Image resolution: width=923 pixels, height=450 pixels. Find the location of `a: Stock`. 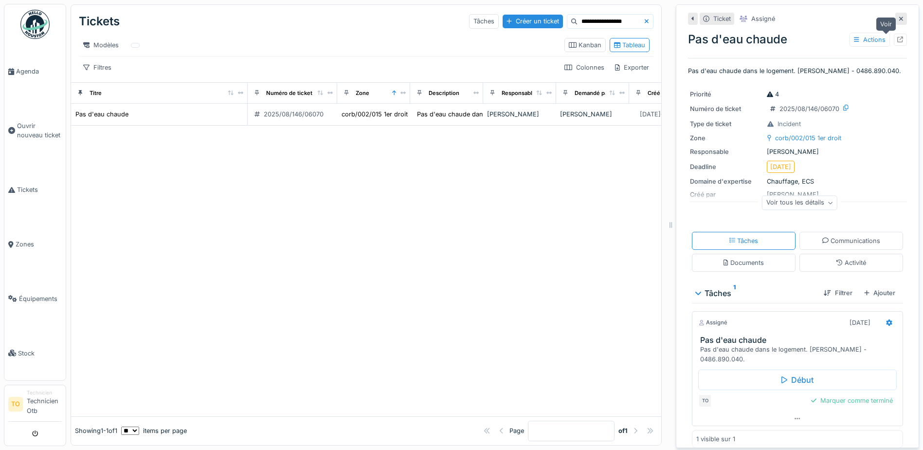

a: Stock is located at coordinates (35, 353).